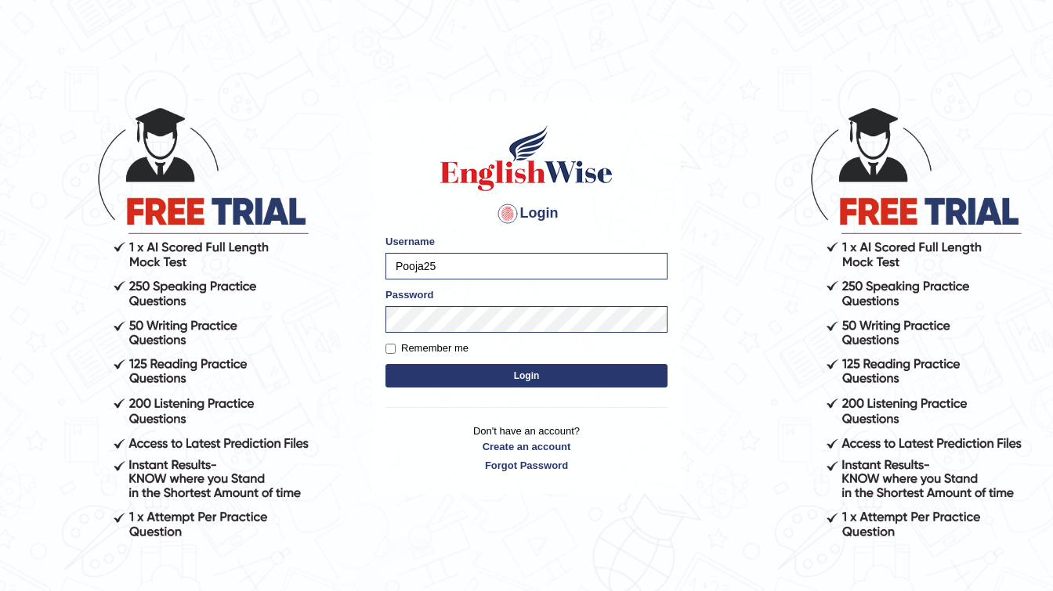 The width and height of the screenshot is (1053, 591). Describe the element at coordinates (410, 241) in the screenshot. I see `label: Username` at that location.